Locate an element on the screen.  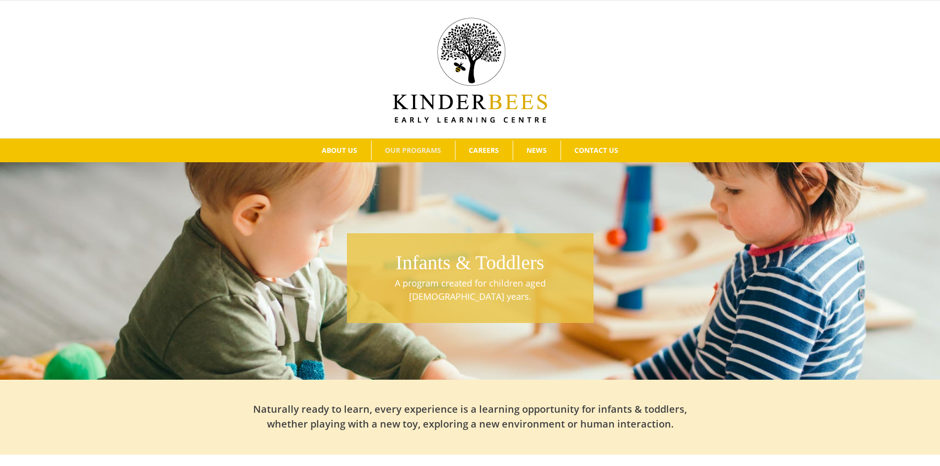
span: CONTACT US is located at coordinates (596, 151).